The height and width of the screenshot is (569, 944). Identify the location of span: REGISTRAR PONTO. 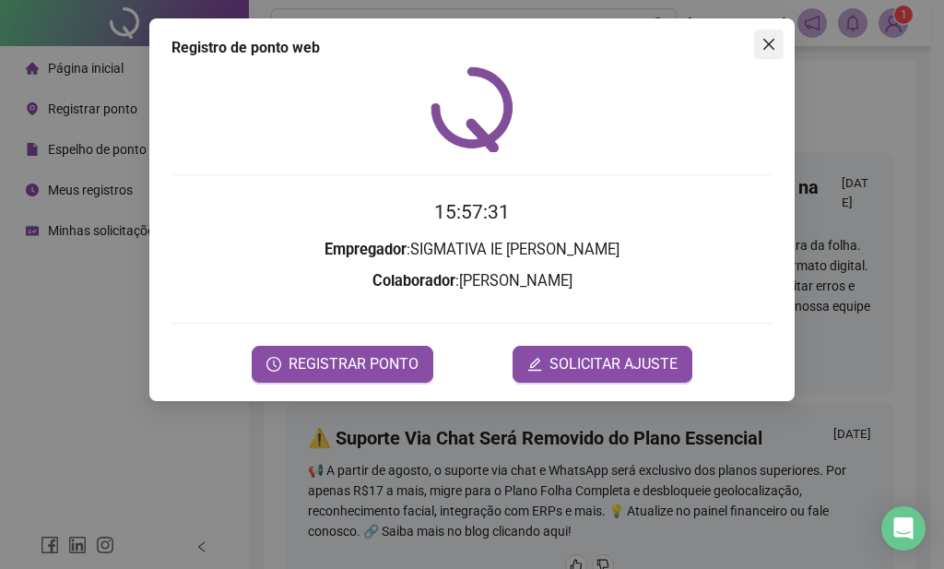
(353, 364).